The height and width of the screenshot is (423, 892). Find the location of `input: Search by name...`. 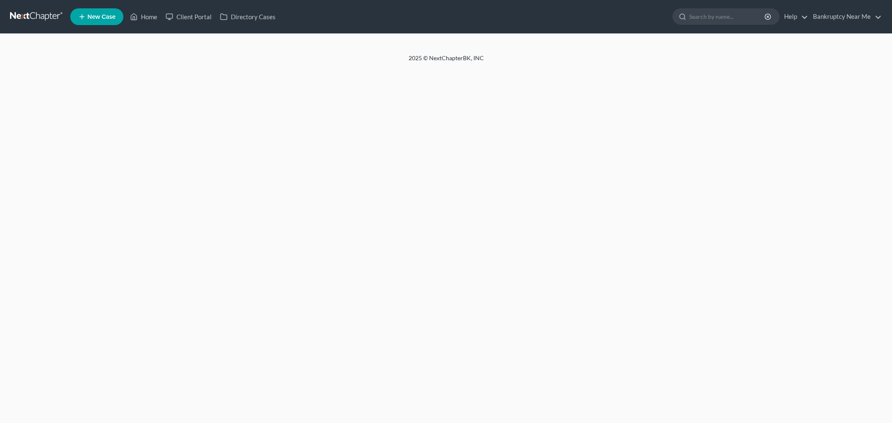

input: Search by name... is located at coordinates (727, 16).